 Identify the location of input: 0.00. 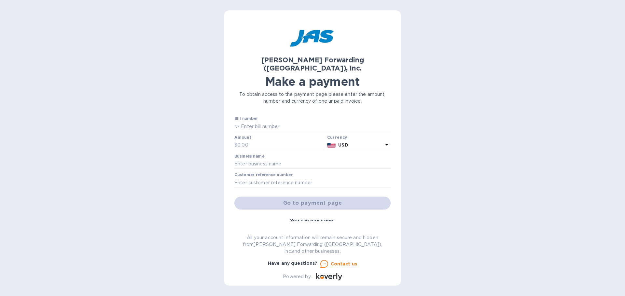
(281, 145).